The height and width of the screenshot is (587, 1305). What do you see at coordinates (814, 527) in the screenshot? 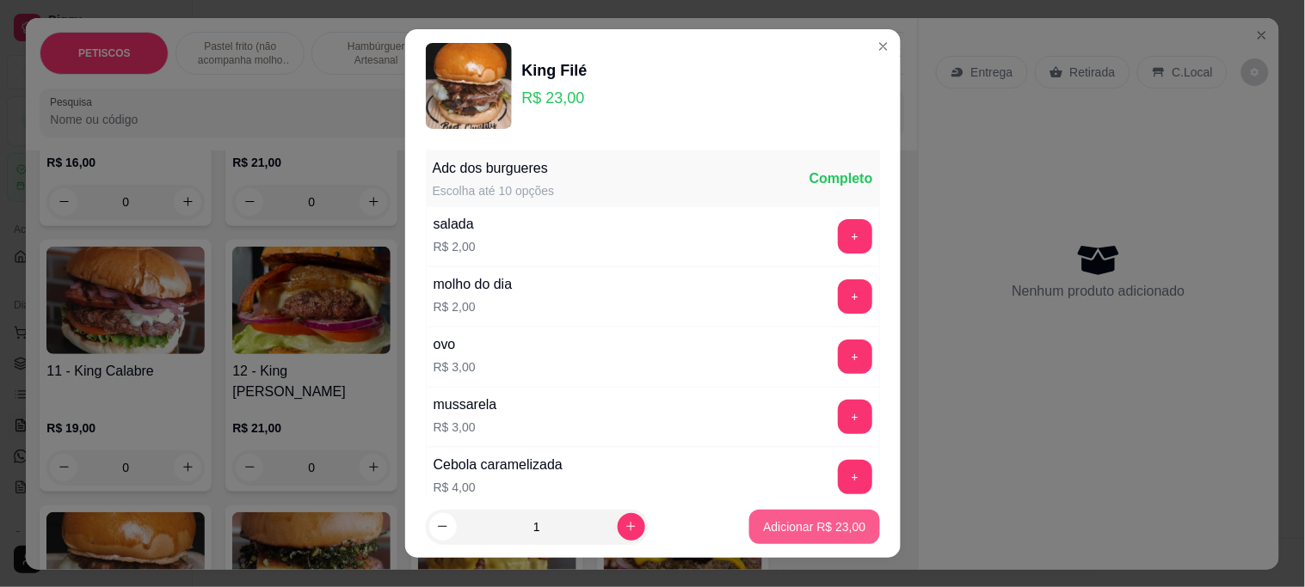
I see `button: Adicionar R$ 23,00` at bounding box center [814, 527].